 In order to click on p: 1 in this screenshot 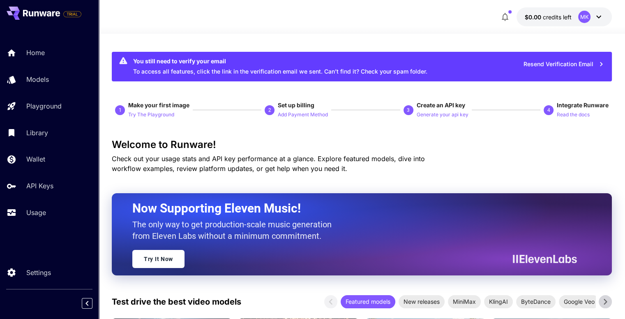, I will do `click(120, 110)`.